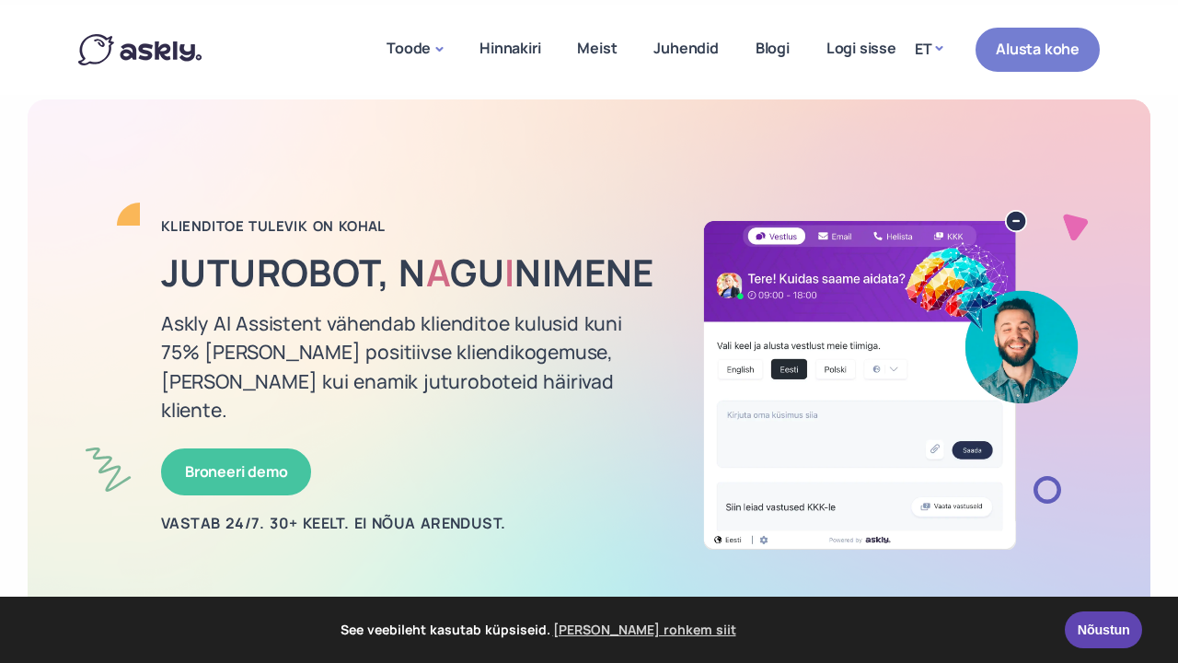 This screenshot has height=663, width=1178. What do you see at coordinates (140, 50) in the screenshot?
I see `img: Askly` at bounding box center [140, 50].